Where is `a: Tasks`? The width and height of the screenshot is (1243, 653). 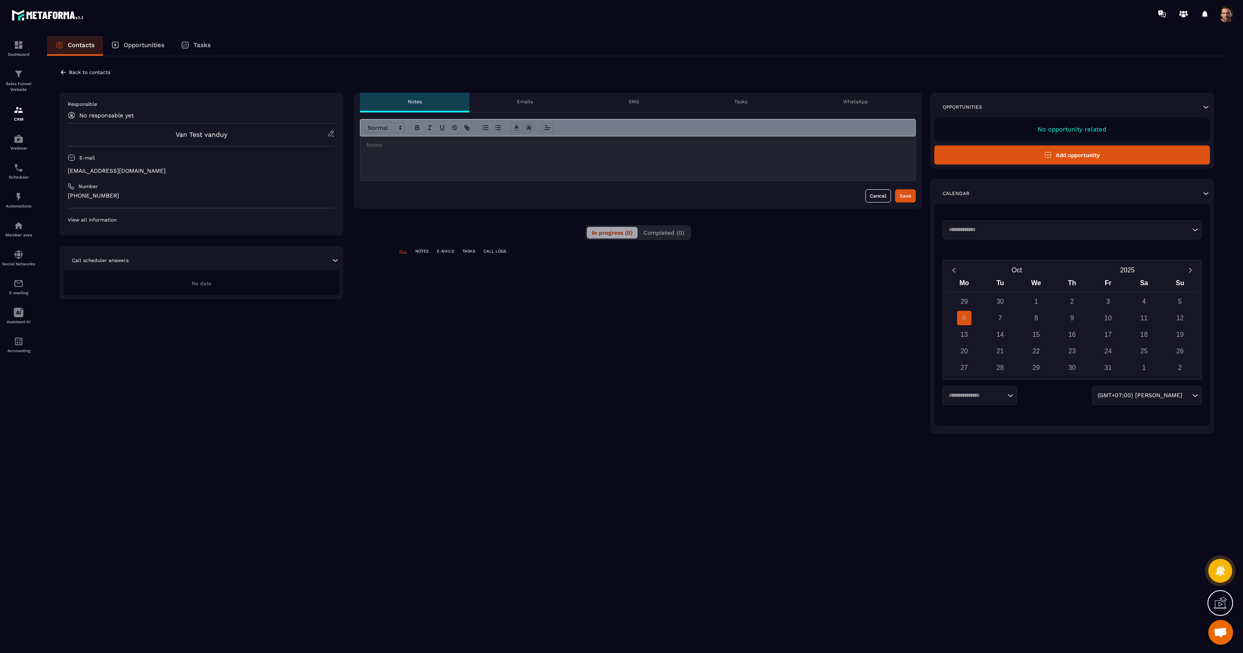 a: Tasks is located at coordinates (196, 46).